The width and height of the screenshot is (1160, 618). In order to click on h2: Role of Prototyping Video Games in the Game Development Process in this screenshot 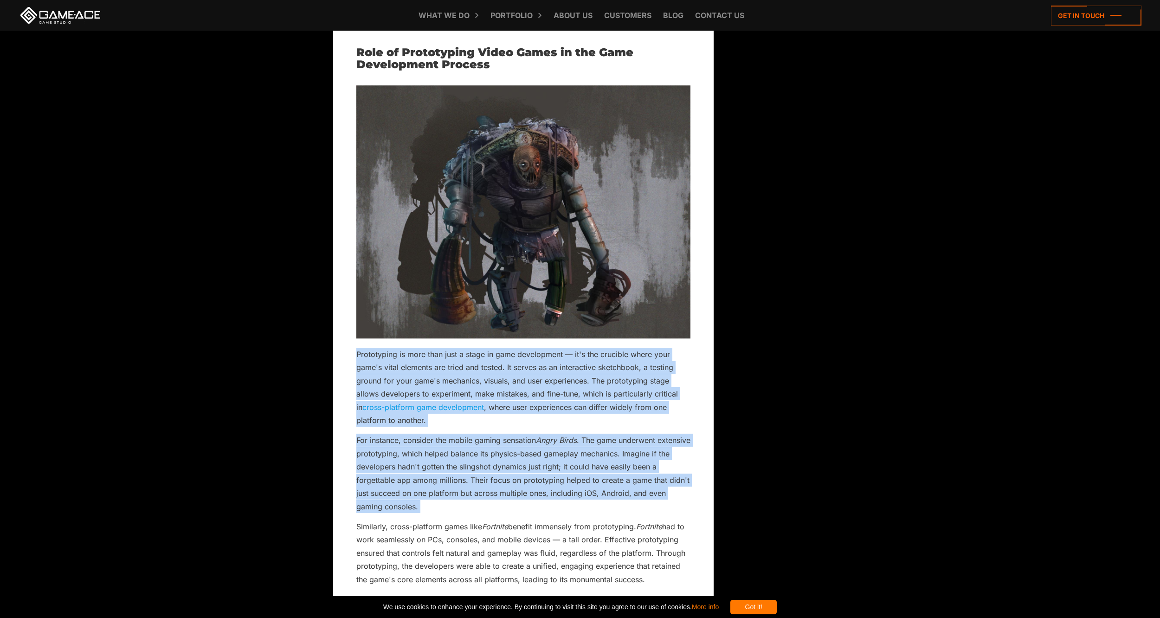, I will do `click(523, 58)`.